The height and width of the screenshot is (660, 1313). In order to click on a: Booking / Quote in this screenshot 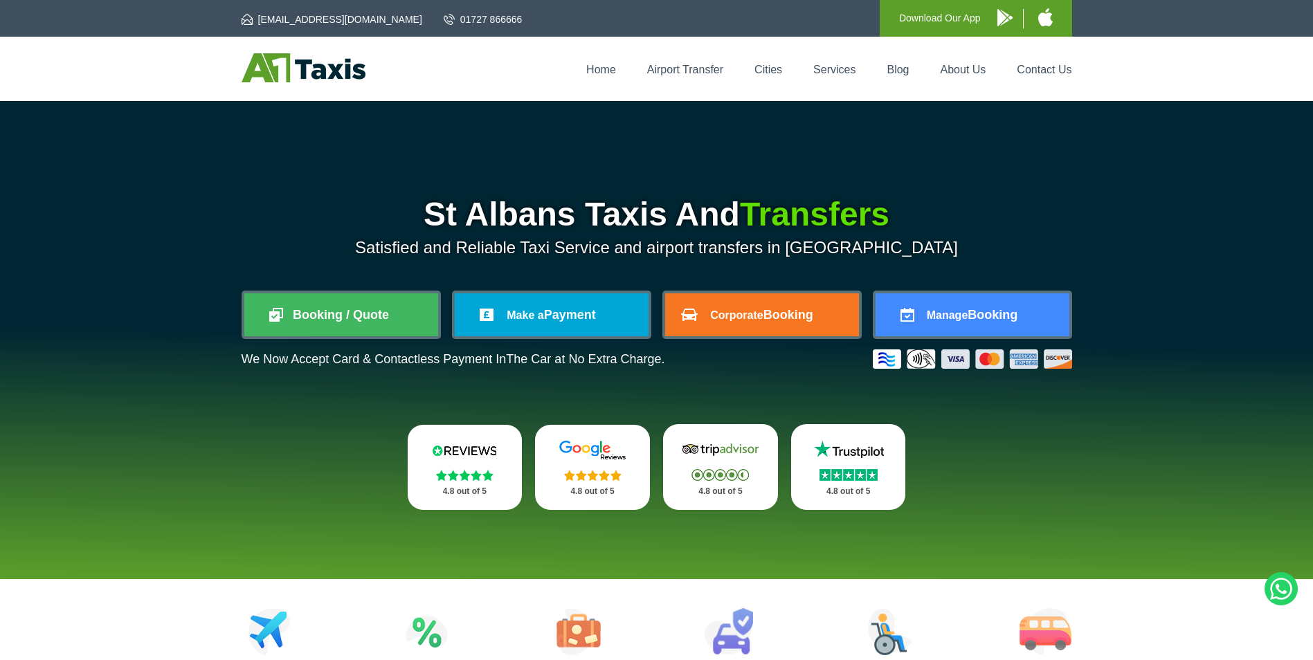, I will do `click(341, 315)`.